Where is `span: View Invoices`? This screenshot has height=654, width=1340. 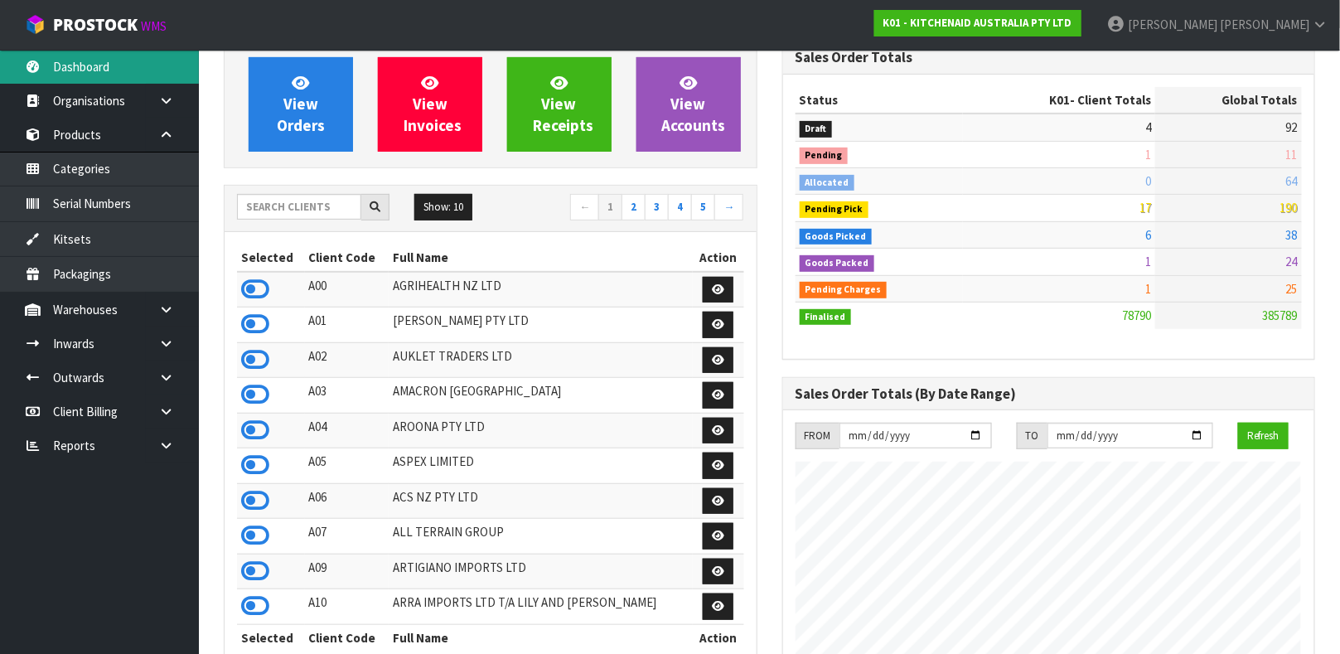
span: View Invoices is located at coordinates (432, 104).